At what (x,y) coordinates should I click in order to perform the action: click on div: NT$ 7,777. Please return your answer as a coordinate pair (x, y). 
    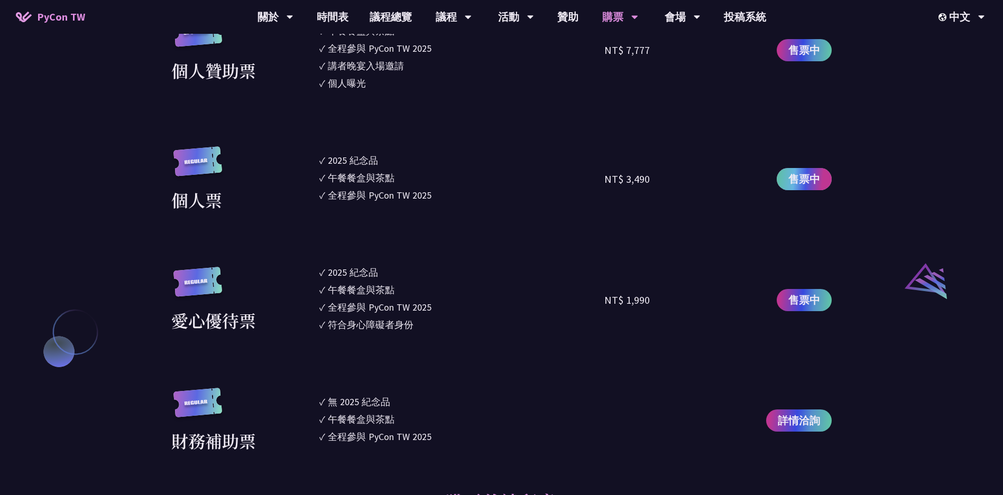
    Looking at the image, I should click on (627, 50).